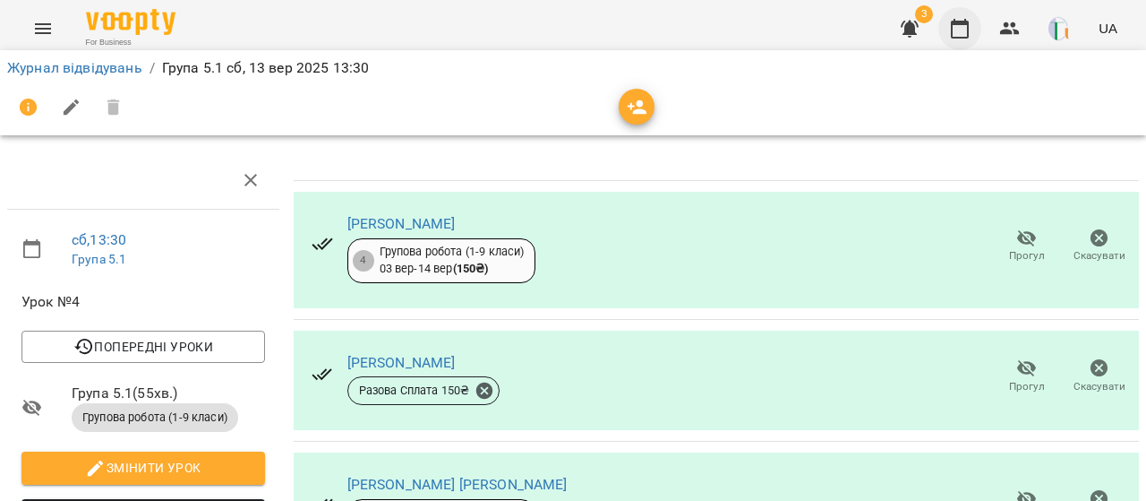 Image resolution: width=1146 pixels, height=501 pixels. I want to click on span: For Business, so click(131, 42).